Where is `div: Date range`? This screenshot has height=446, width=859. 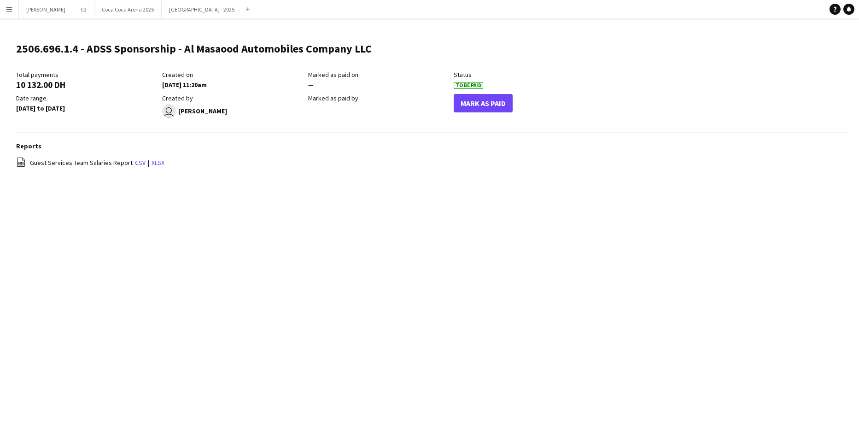 div: Date range is located at coordinates (87, 98).